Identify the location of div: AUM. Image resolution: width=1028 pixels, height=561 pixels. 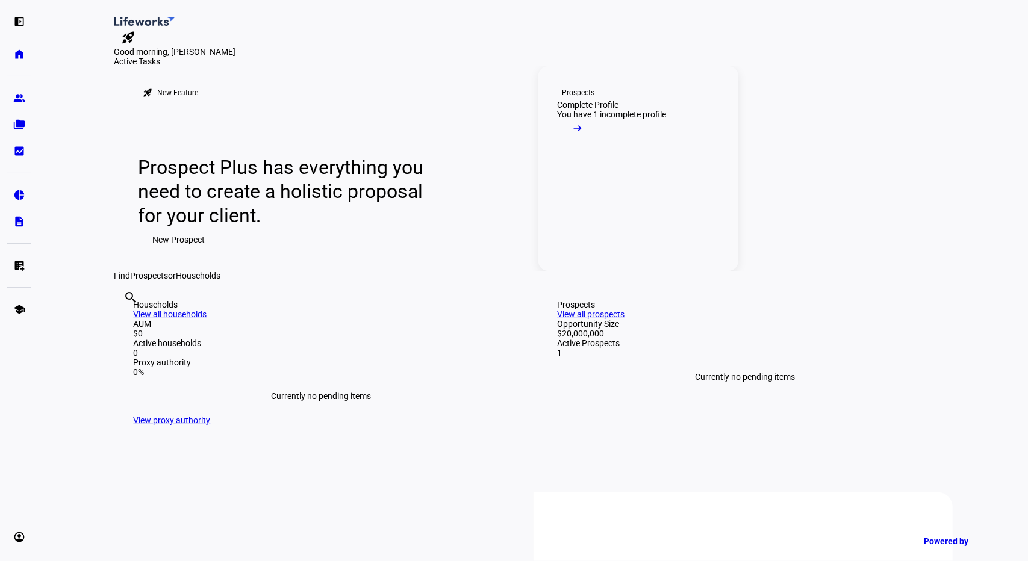
(321, 324).